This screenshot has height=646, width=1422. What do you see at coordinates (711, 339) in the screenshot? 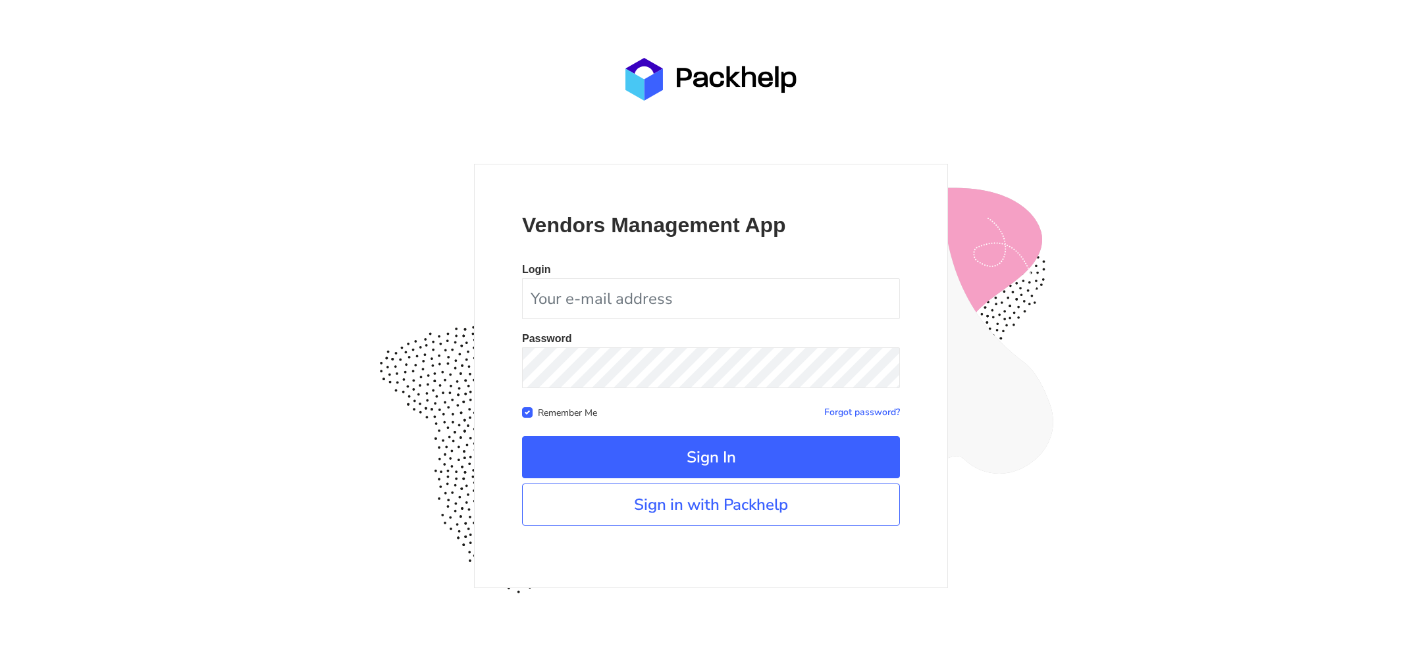
I see `p: Password` at bounding box center [711, 339].